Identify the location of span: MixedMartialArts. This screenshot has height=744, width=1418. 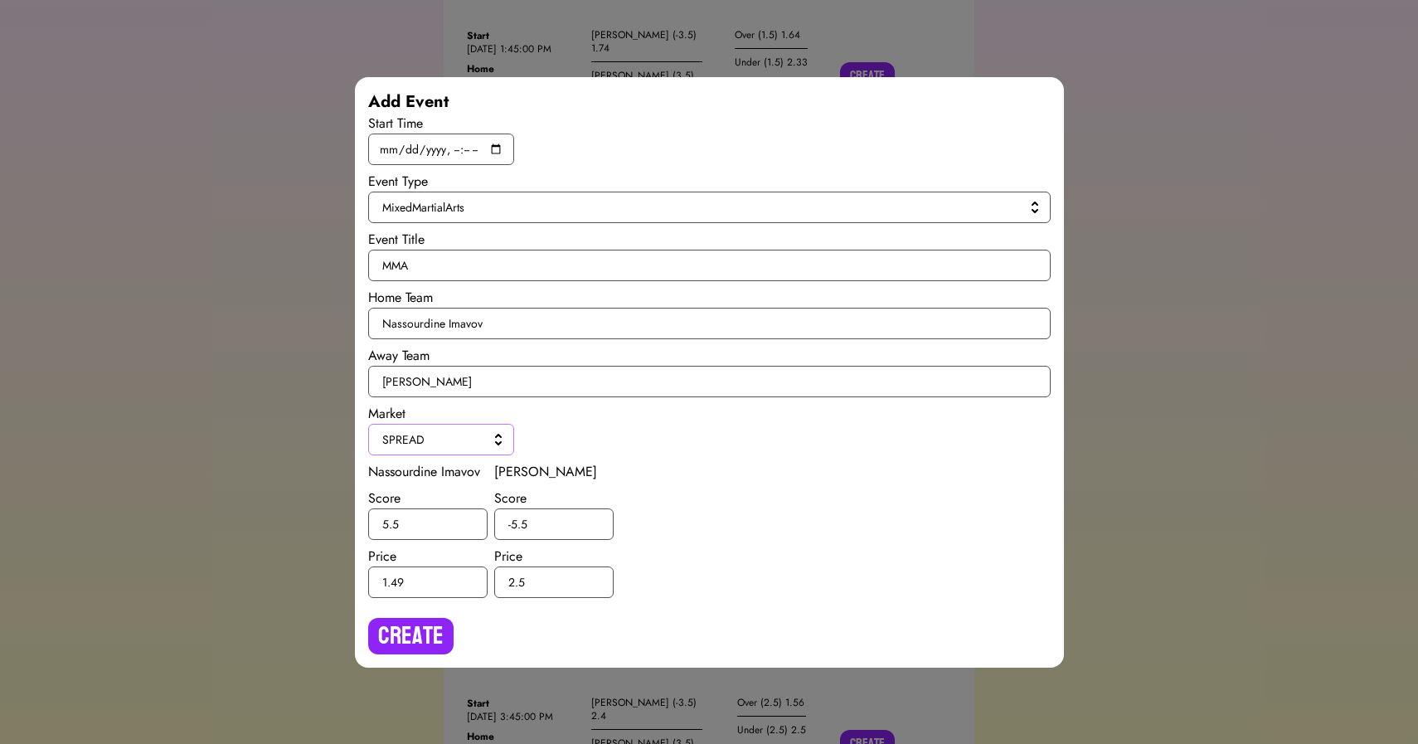
(706, 207).